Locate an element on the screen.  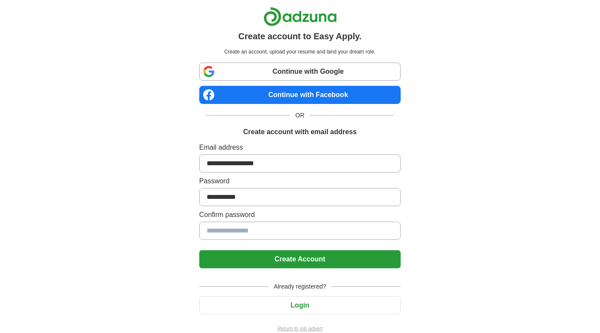
a: Continue with Google is located at coordinates (300, 72).